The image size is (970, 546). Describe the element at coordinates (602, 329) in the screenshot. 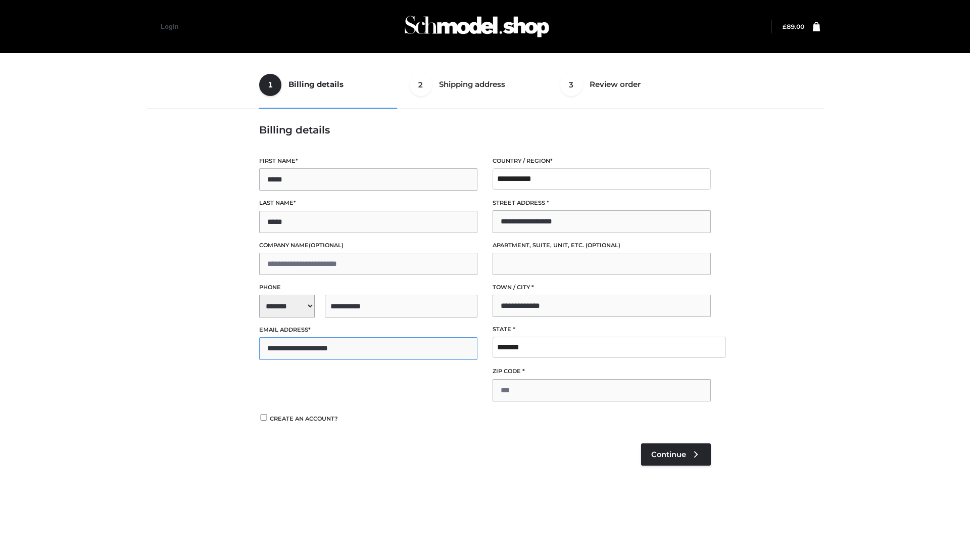

I see `label: State` at that location.